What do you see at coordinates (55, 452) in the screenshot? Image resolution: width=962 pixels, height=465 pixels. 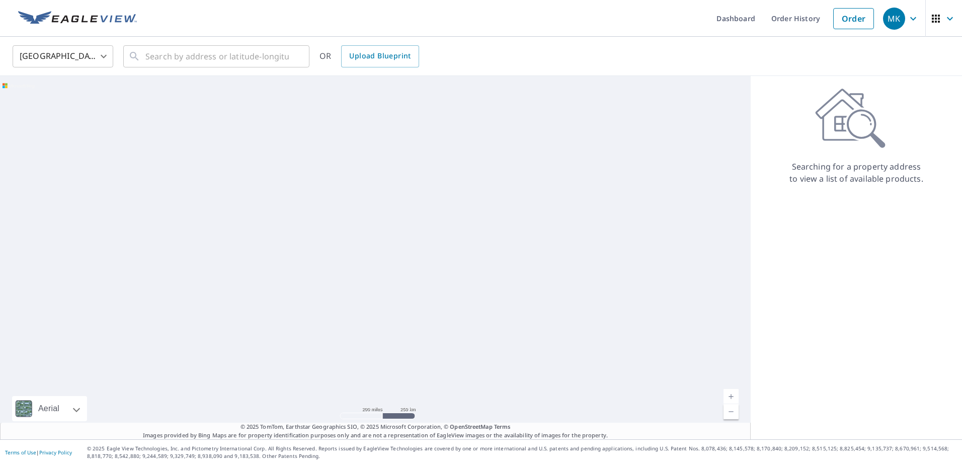 I see `a: Privacy Policy` at bounding box center [55, 452].